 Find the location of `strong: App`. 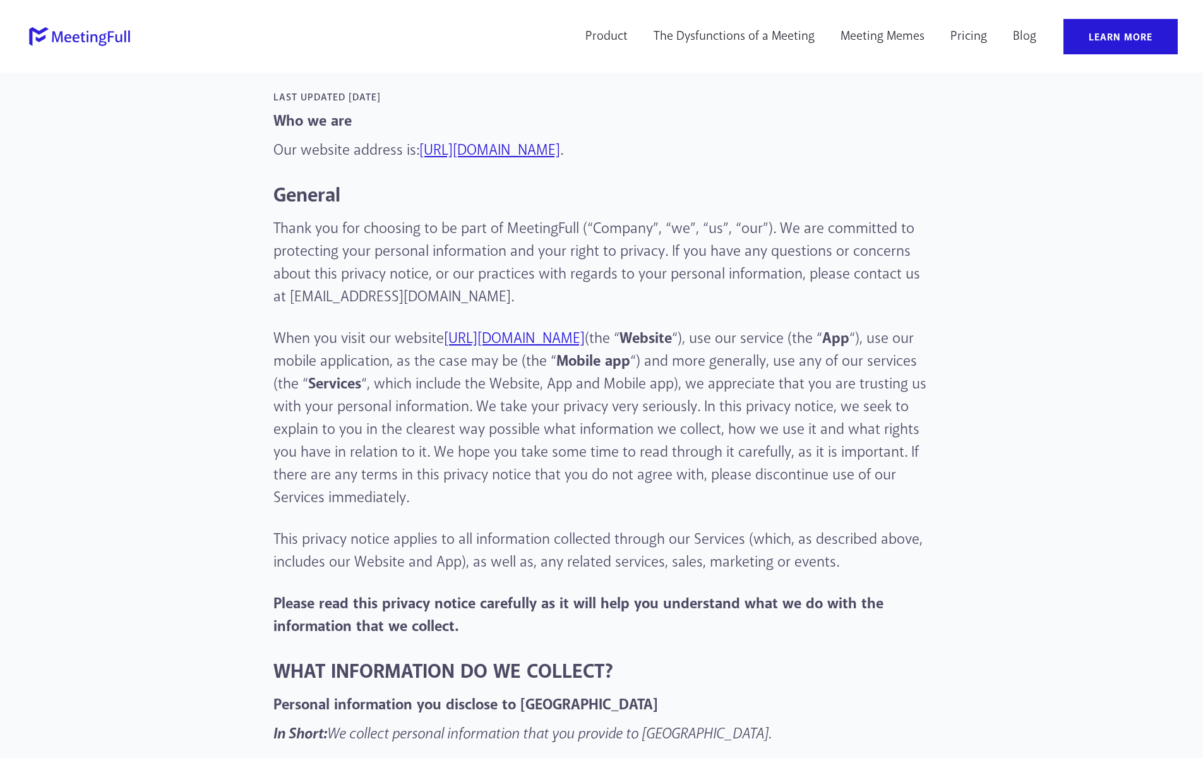

strong: App is located at coordinates (835, 338).